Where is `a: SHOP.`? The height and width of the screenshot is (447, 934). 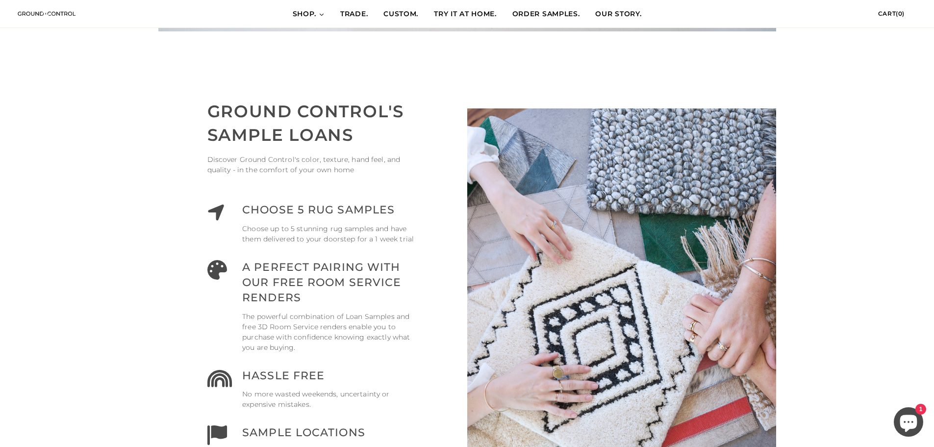
a: SHOP. is located at coordinates (309, 14).